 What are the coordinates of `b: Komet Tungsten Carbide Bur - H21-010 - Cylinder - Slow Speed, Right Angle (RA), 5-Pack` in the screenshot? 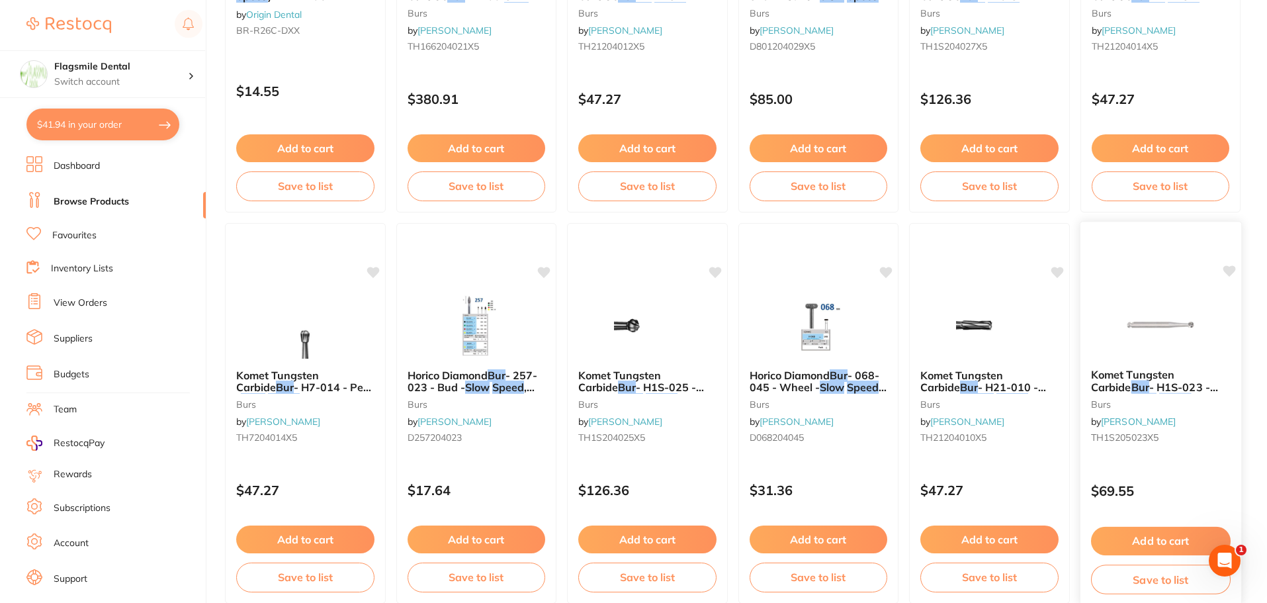 It's located at (989, 381).